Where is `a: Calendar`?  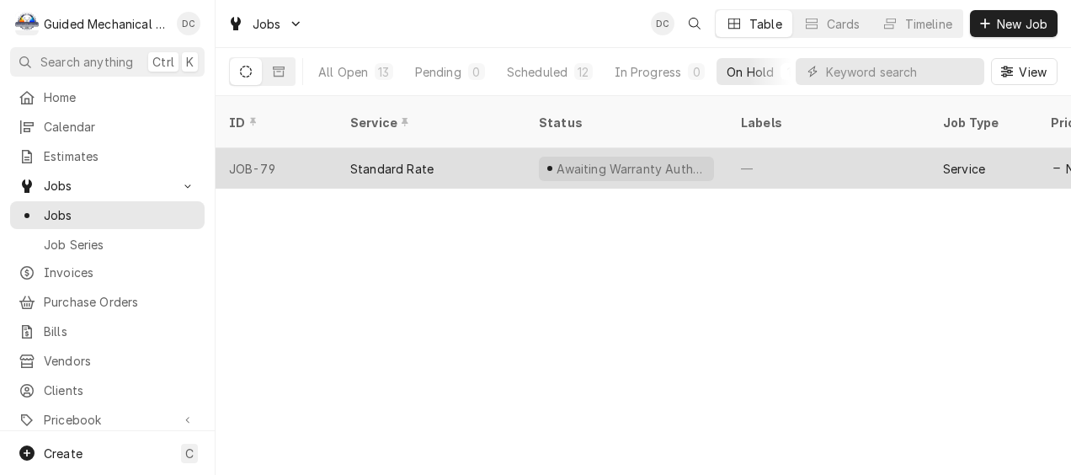 a: Calendar is located at coordinates (107, 126).